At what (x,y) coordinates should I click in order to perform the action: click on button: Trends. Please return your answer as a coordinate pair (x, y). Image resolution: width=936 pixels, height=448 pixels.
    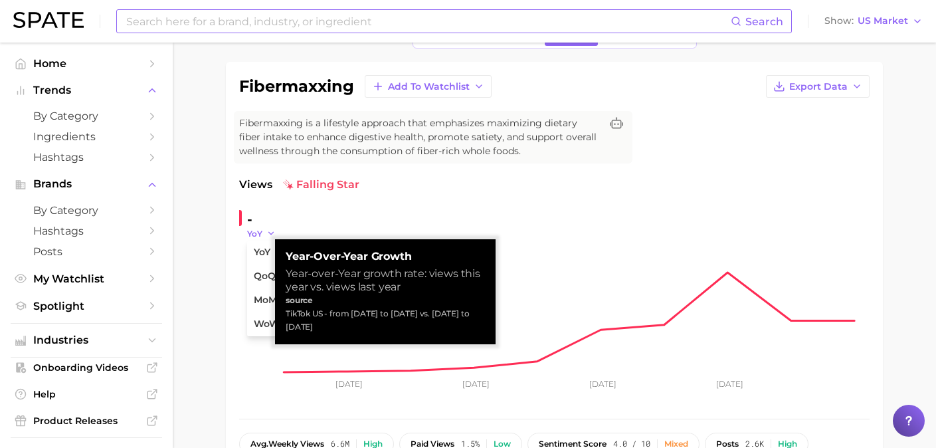
    Looking at the image, I should click on (86, 90).